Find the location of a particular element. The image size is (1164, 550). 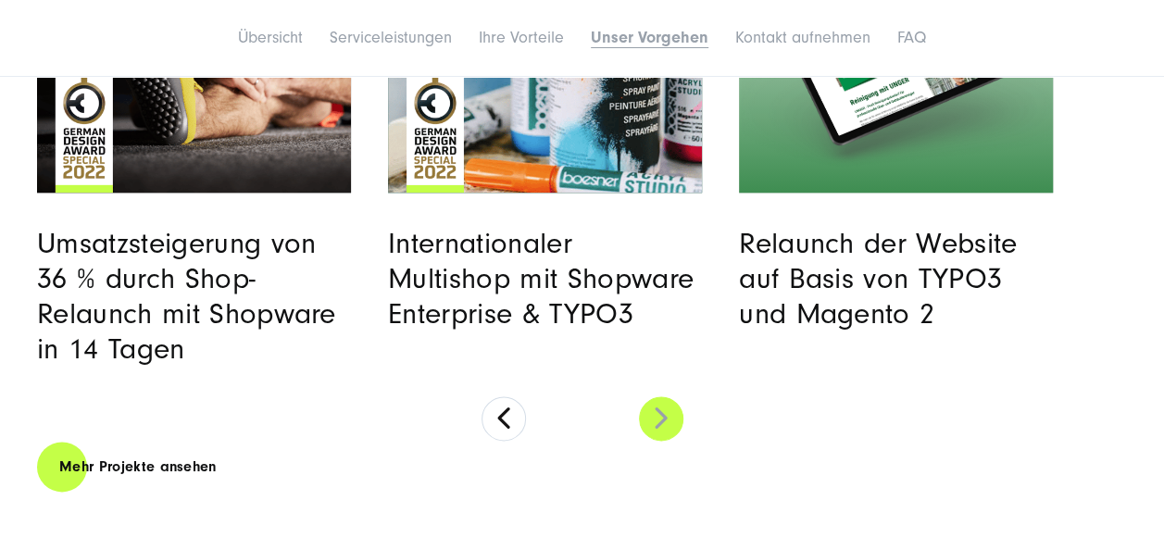

a: Serviceleistungen is located at coordinates (391, 37).